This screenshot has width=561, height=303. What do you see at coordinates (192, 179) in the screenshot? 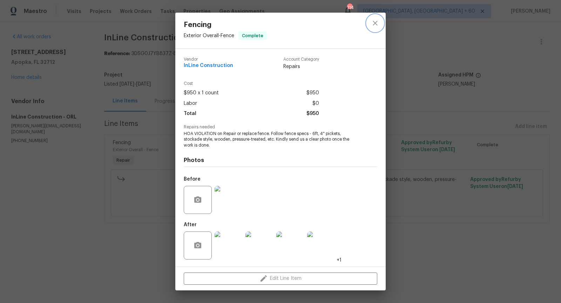
I see `h5: Before` at bounding box center [192, 179].